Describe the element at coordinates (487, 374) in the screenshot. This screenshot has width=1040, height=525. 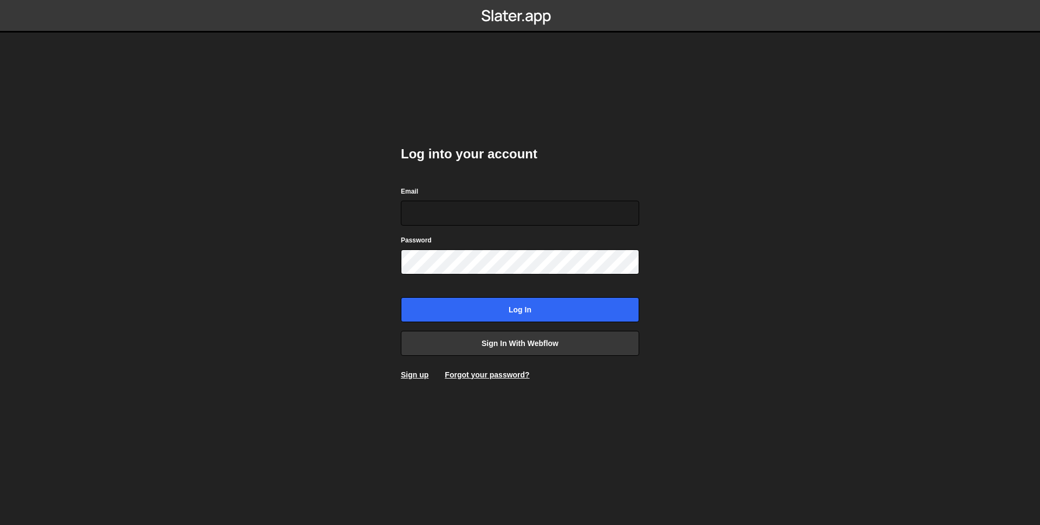
I see `a: Forgot your password?` at that location.